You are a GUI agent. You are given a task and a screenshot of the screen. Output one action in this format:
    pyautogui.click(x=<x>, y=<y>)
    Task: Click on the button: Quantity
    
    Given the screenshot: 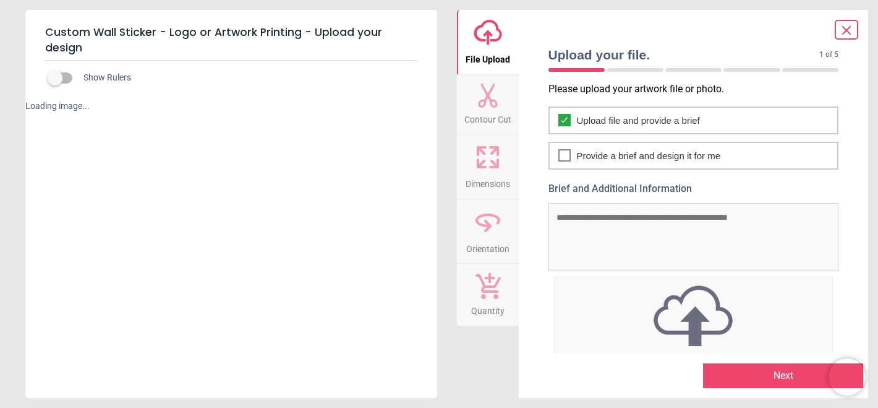 What is the action you would take?
    pyautogui.click(x=488, y=294)
    